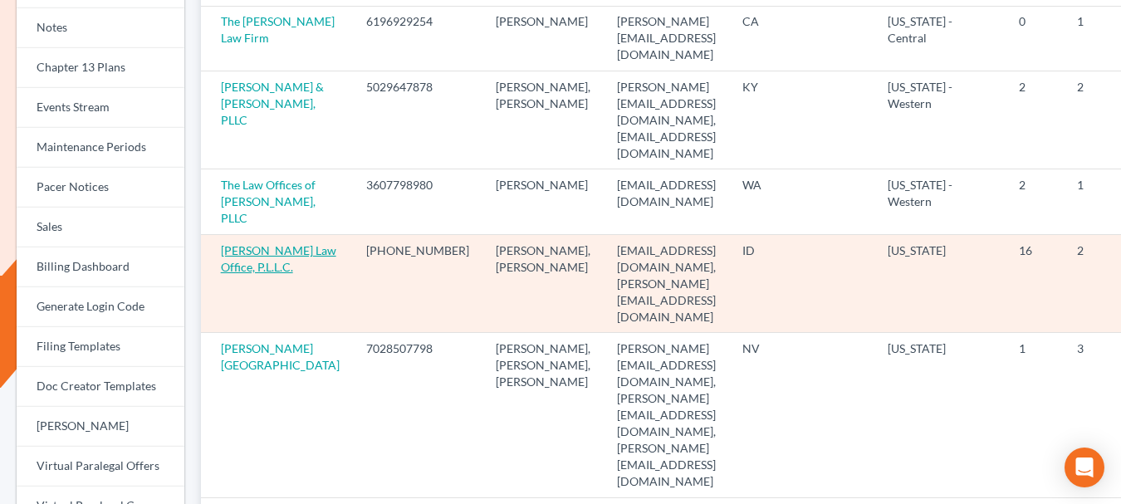  I want to click on td: 16, so click(1034, 283).